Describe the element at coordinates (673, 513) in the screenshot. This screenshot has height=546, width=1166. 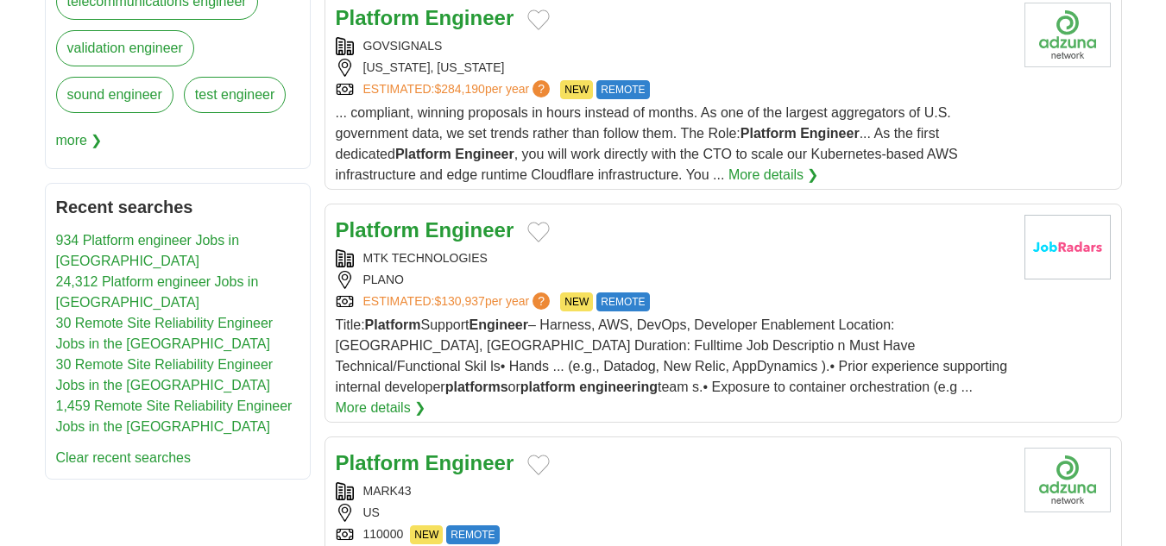
I see `div: US` at that location.